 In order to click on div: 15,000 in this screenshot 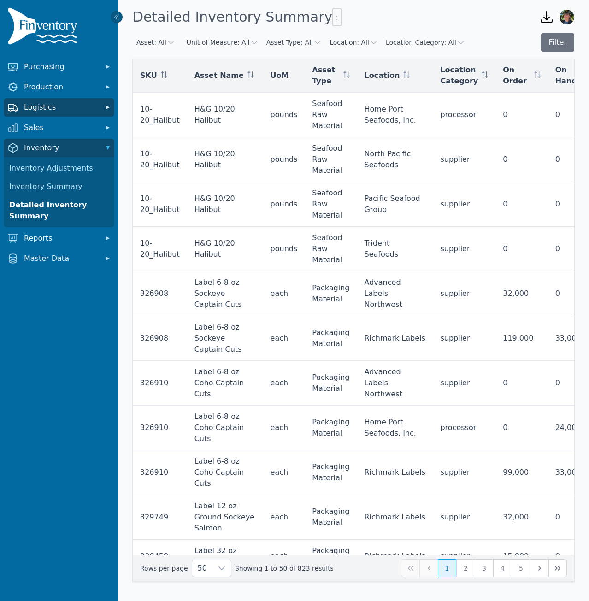, I will do `click(521, 556)`.